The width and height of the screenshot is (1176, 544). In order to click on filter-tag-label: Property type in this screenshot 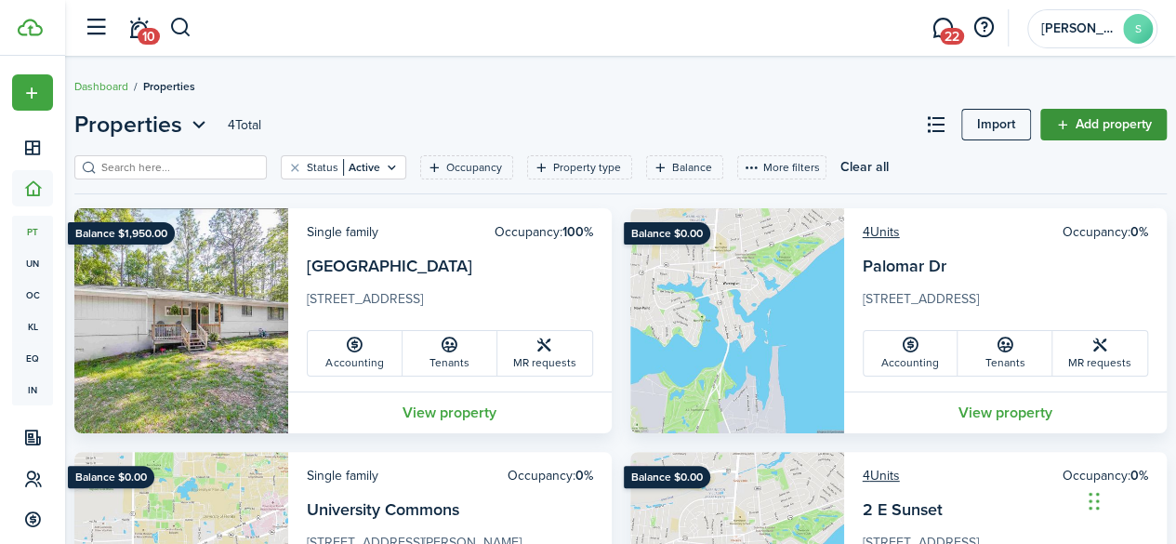, I will do `click(587, 167)`.